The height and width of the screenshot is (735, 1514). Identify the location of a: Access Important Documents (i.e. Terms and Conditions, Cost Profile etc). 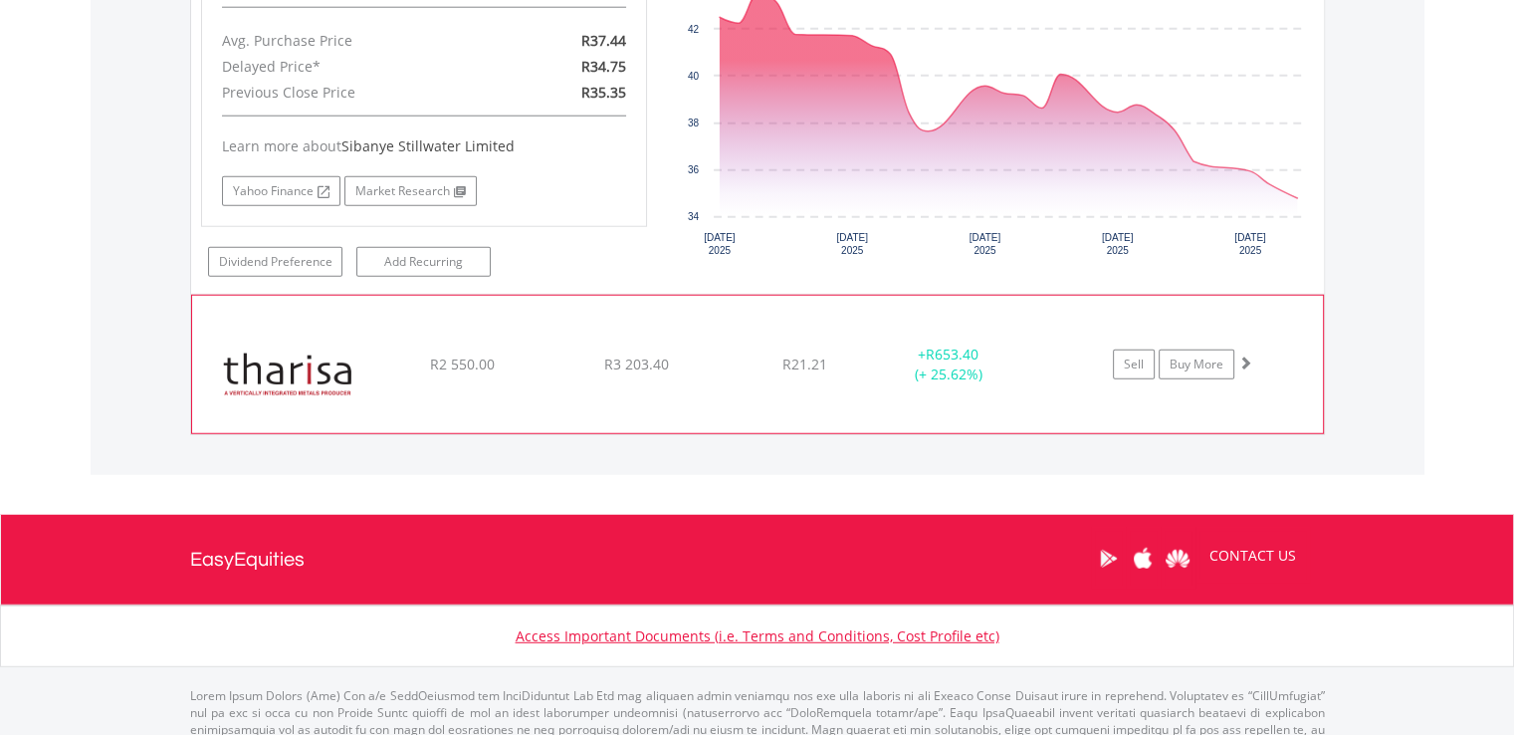
(758, 635).